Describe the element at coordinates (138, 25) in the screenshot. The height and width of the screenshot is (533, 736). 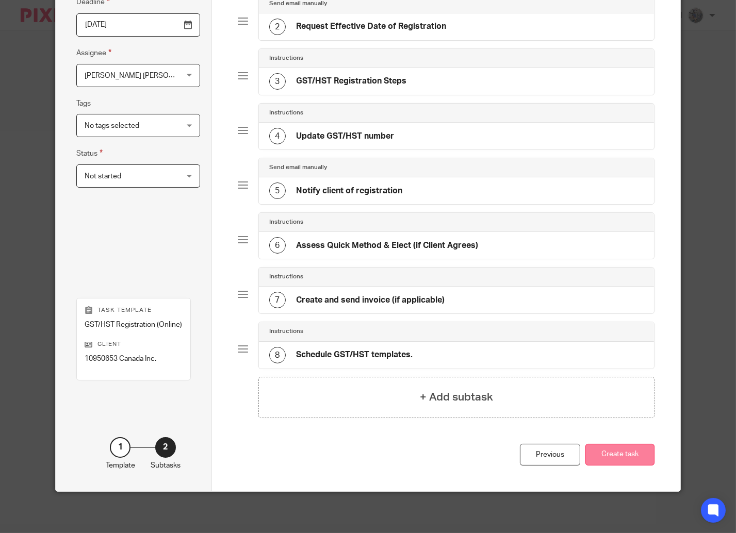
I see `input: Pick a date` at that location.